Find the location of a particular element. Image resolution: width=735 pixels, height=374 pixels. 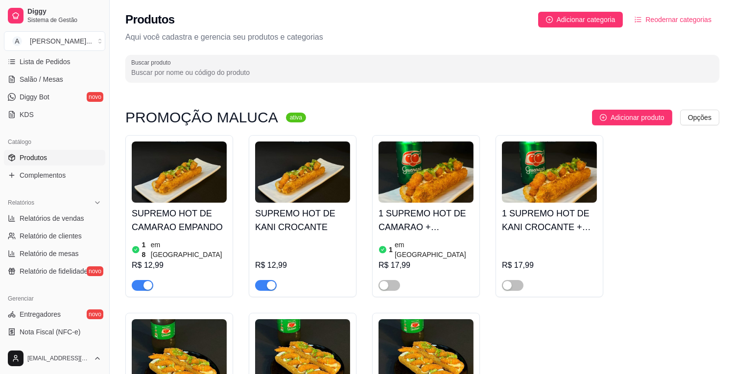

p: Aqui você cadastra e gerencia seu produtos e categorias is located at coordinates (422, 37).